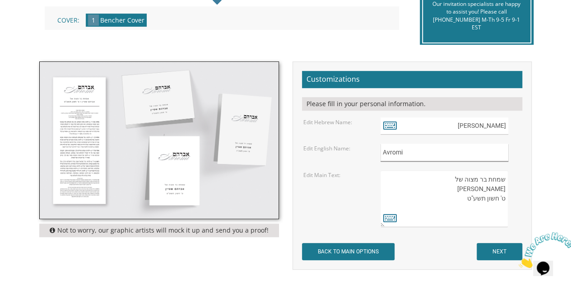 The width and height of the screenshot is (571, 285). What do you see at coordinates (499, 251) in the screenshot?
I see `input: NEXT` at bounding box center [499, 251].